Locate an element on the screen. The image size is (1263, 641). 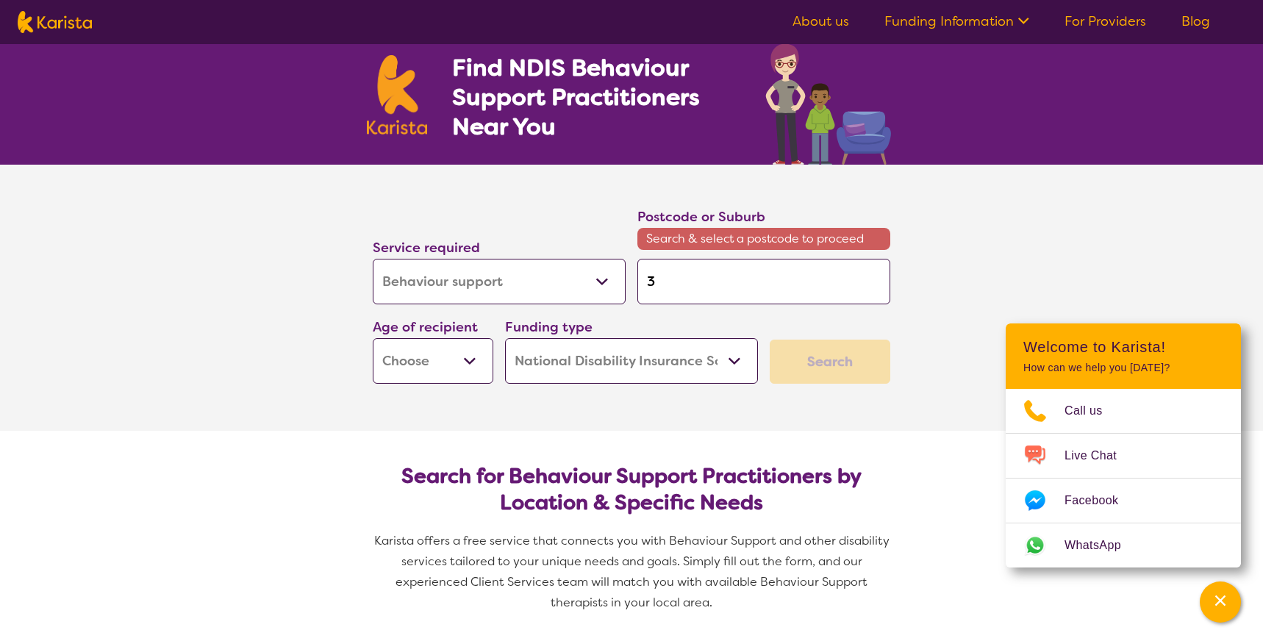
span: Live Chat is located at coordinates (1099, 456).